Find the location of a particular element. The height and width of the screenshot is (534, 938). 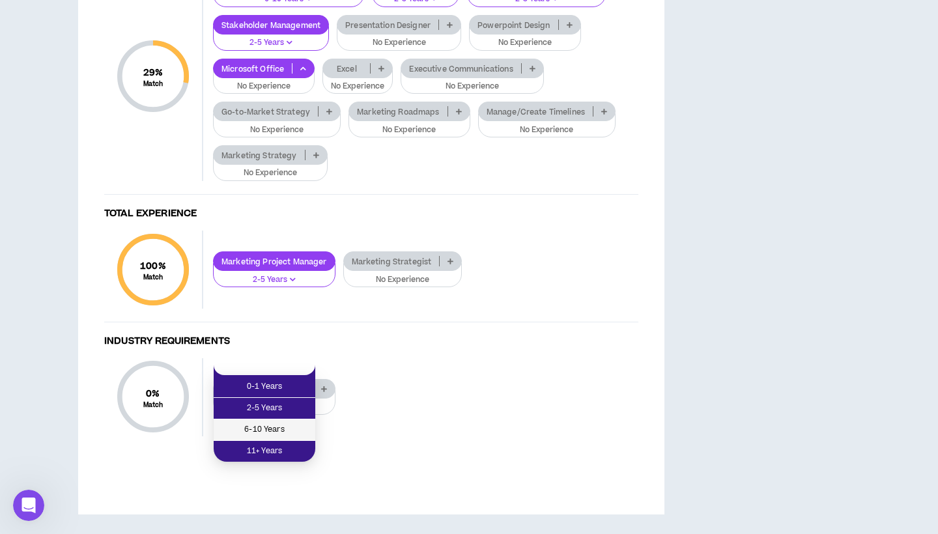

p: Marketing Roadmaps is located at coordinates (398, 111).